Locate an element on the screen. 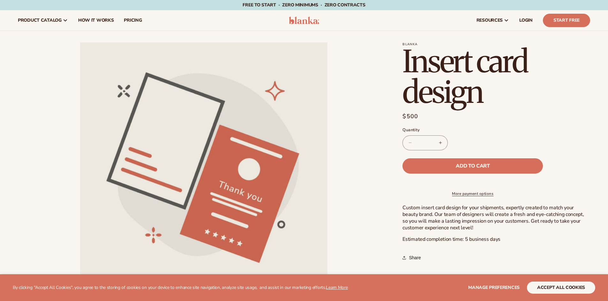 The image size is (608, 301). span: How It Works is located at coordinates (96, 20).